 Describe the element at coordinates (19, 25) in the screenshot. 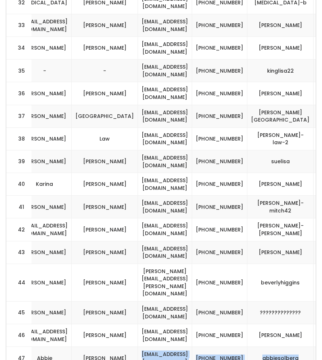

I see `td: 33` at that location.